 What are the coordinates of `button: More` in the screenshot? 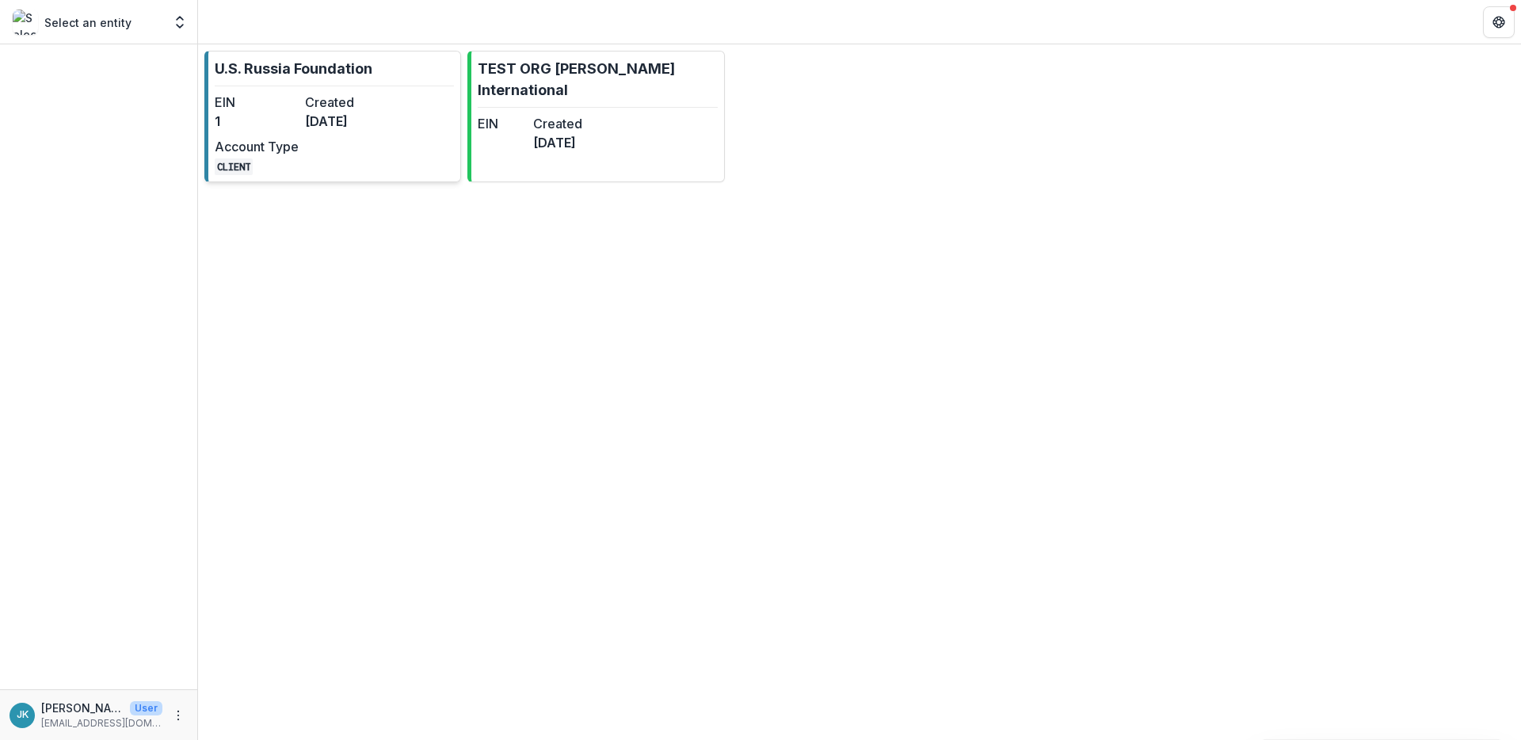 It's located at (178, 715).